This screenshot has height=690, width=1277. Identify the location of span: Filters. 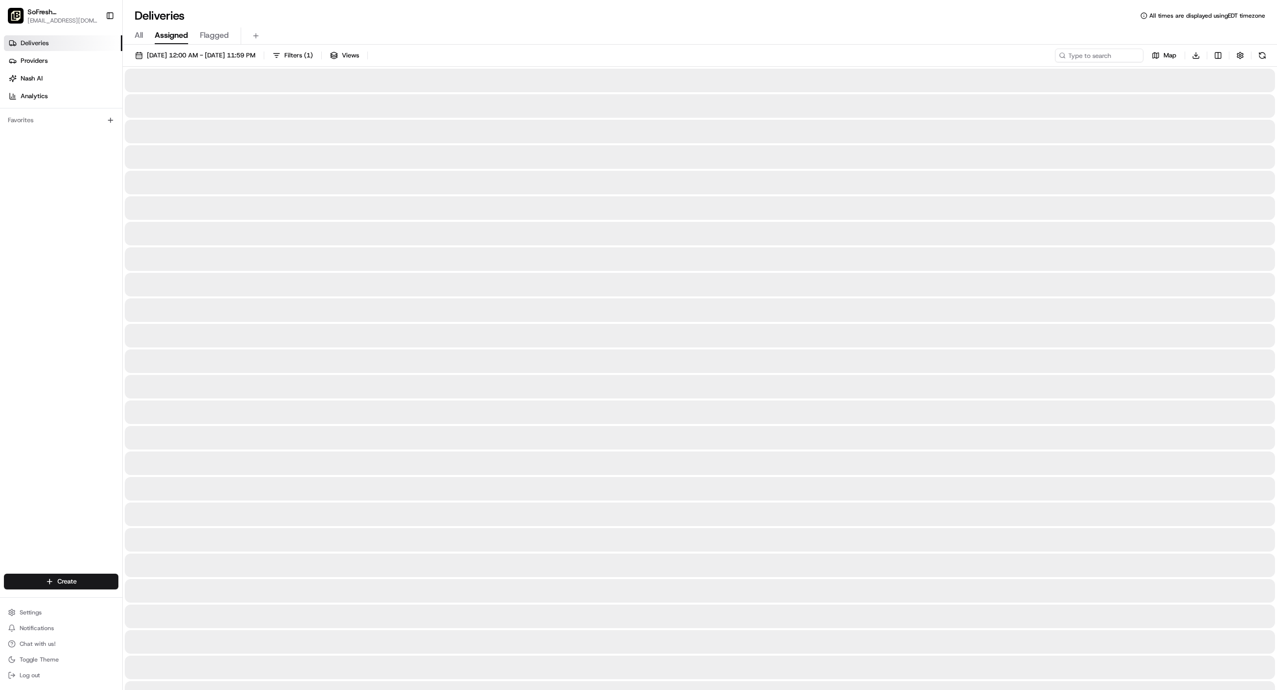
(299, 55).